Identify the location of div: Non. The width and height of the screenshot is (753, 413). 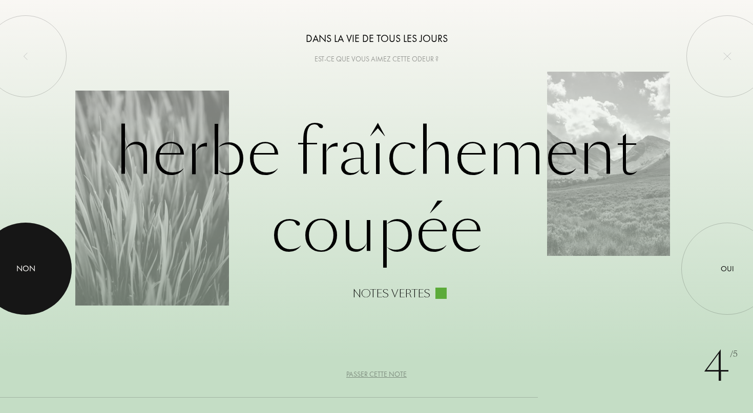
(26, 269).